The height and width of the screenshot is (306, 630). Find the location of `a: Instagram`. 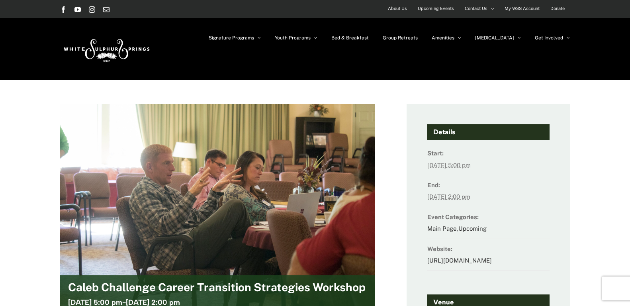

a: Instagram is located at coordinates (92, 10).